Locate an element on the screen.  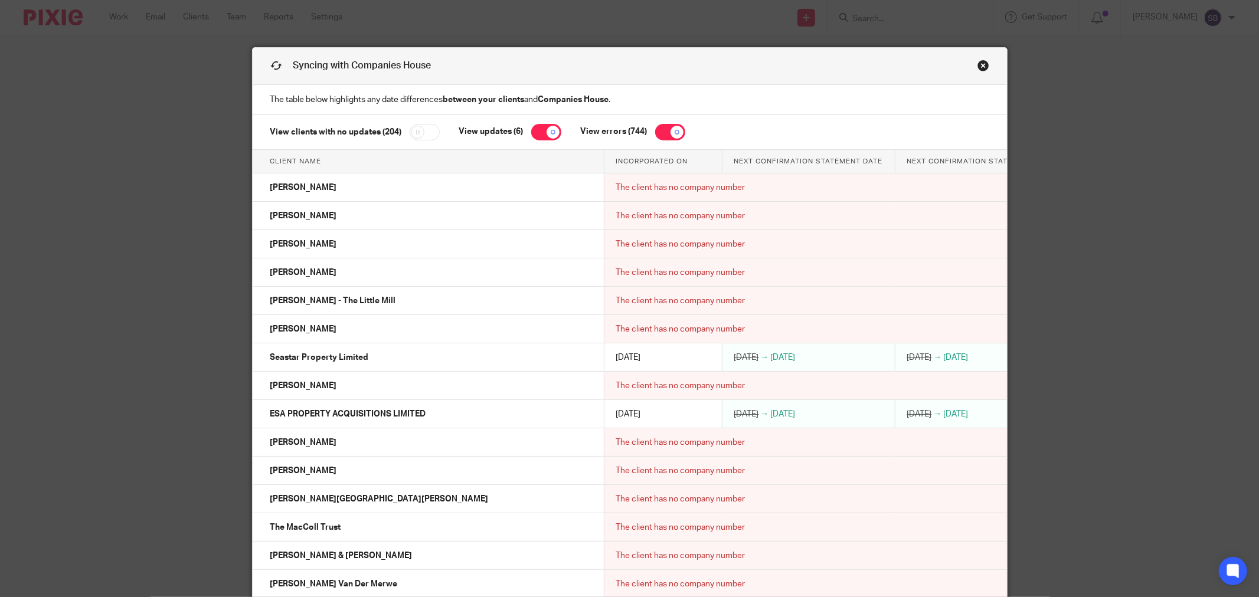
th: Next confirmation statement date is located at coordinates (808, 162).